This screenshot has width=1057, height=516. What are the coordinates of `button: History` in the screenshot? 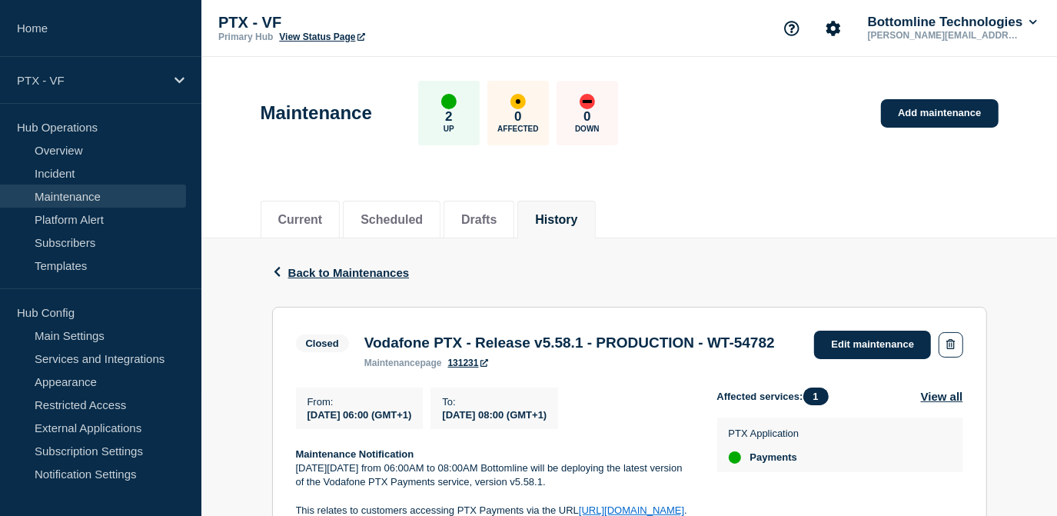 It's located at (556, 220).